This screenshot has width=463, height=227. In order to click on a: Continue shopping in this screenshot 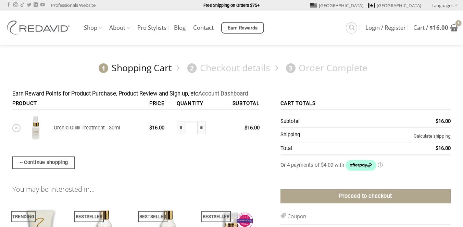, I will do `click(43, 163)`.